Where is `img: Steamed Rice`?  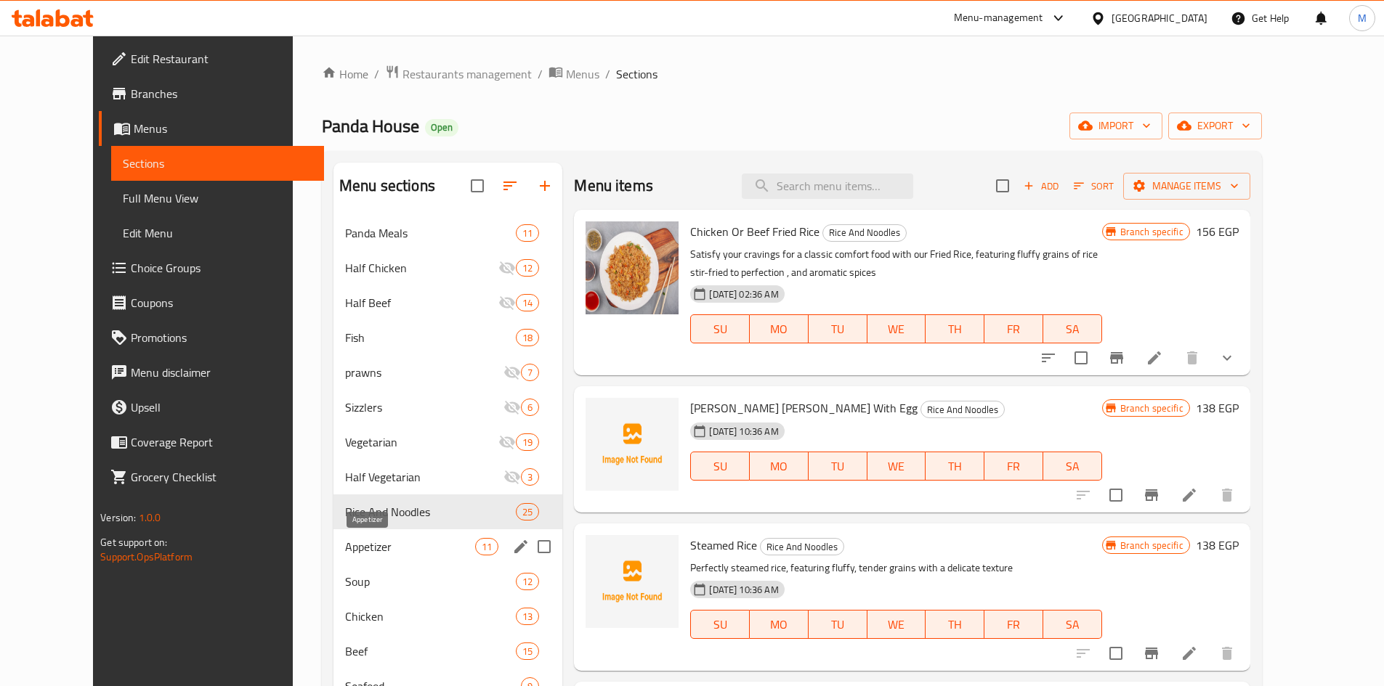 img: Steamed Rice is located at coordinates (632, 582).